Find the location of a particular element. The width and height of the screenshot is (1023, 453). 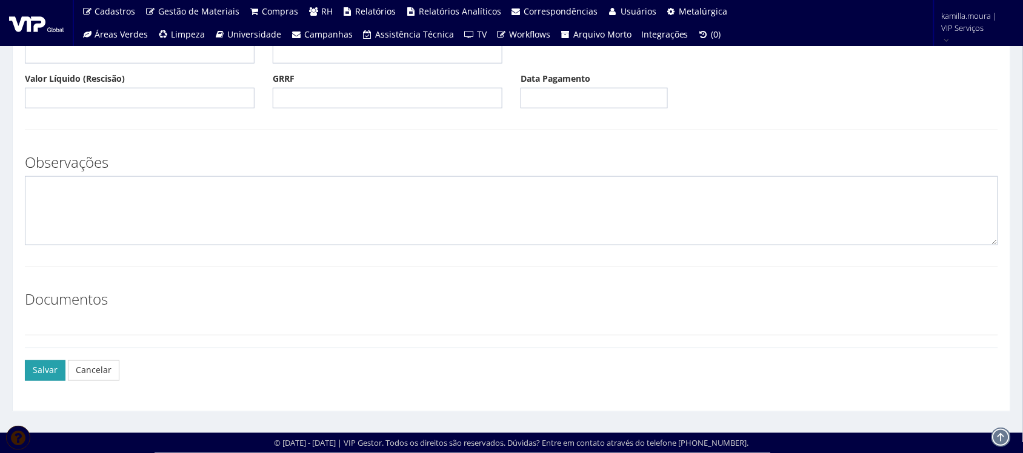

span: RH is located at coordinates (327, 11).